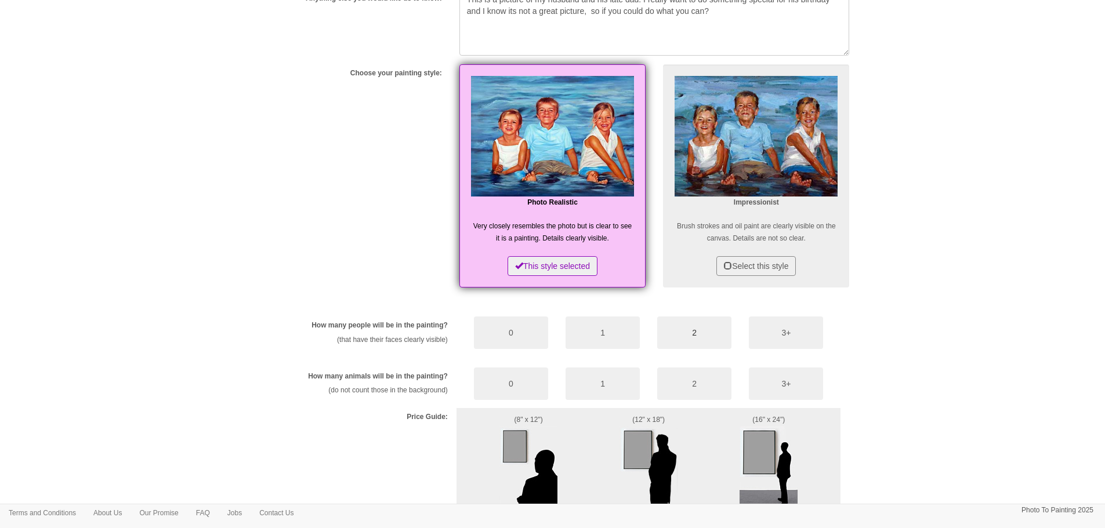 This screenshot has height=528, width=1105. I want to click on p: Photo Realistic, so click(552, 202).